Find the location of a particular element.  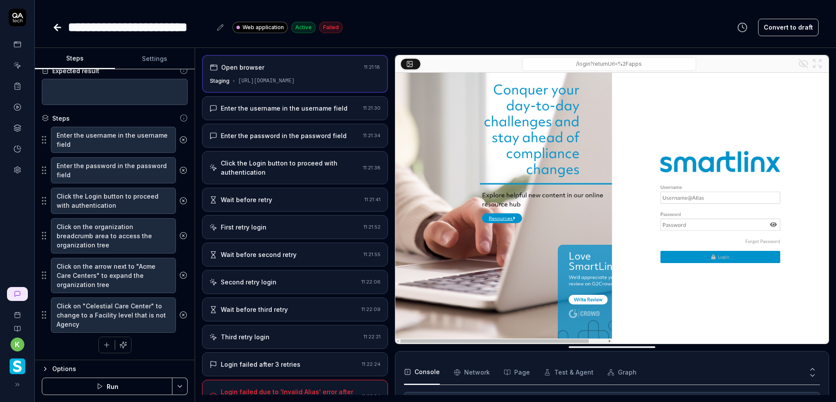

div: Failed is located at coordinates (331, 27).